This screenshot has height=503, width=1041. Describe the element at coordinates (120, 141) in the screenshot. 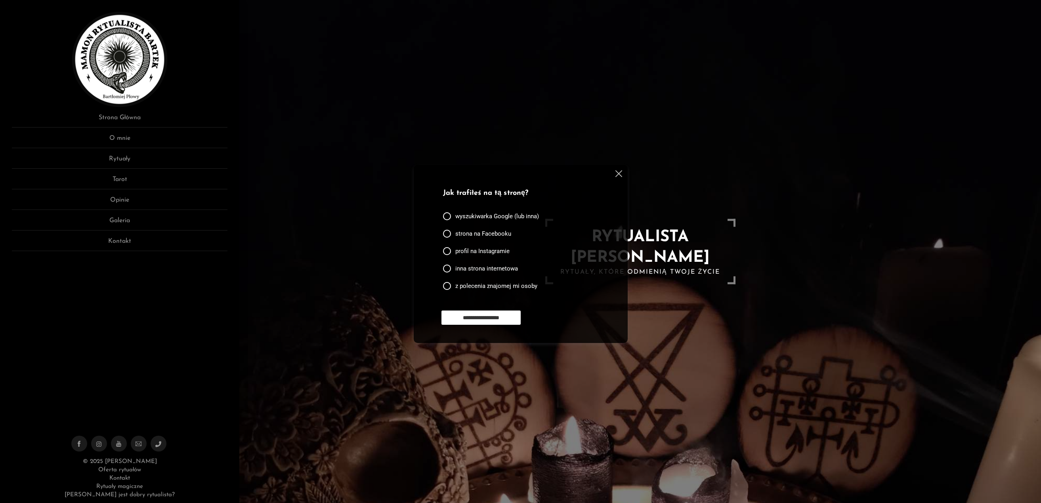

I see `a: O mnie` at that location.